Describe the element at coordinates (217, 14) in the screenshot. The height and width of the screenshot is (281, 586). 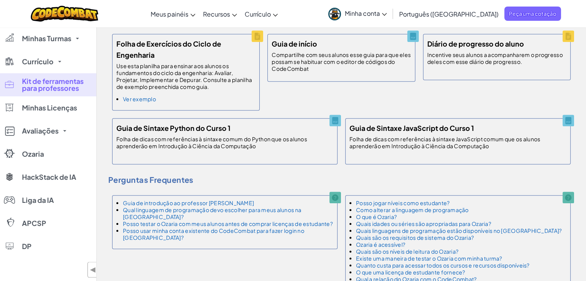
I see `font: Recursos` at that location.